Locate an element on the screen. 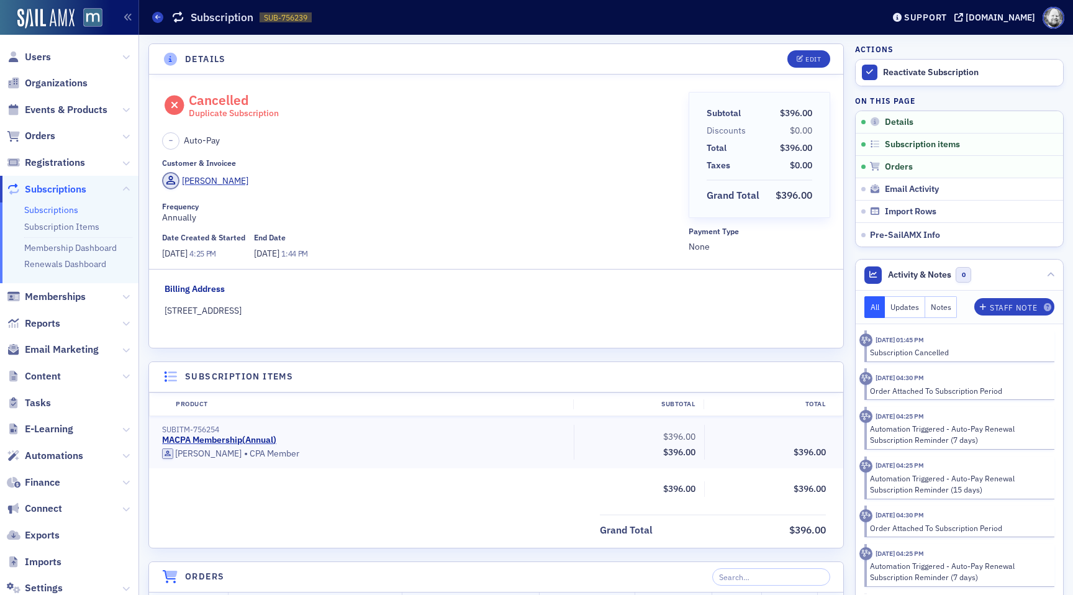 The width and height of the screenshot is (1073, 595). span: Subscriptions is located at coordinates (55, 189).